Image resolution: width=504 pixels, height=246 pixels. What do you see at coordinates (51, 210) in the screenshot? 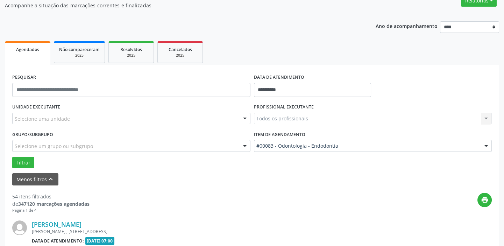
I see `div: Página 1 de 4` at bounding box center [51, 210].